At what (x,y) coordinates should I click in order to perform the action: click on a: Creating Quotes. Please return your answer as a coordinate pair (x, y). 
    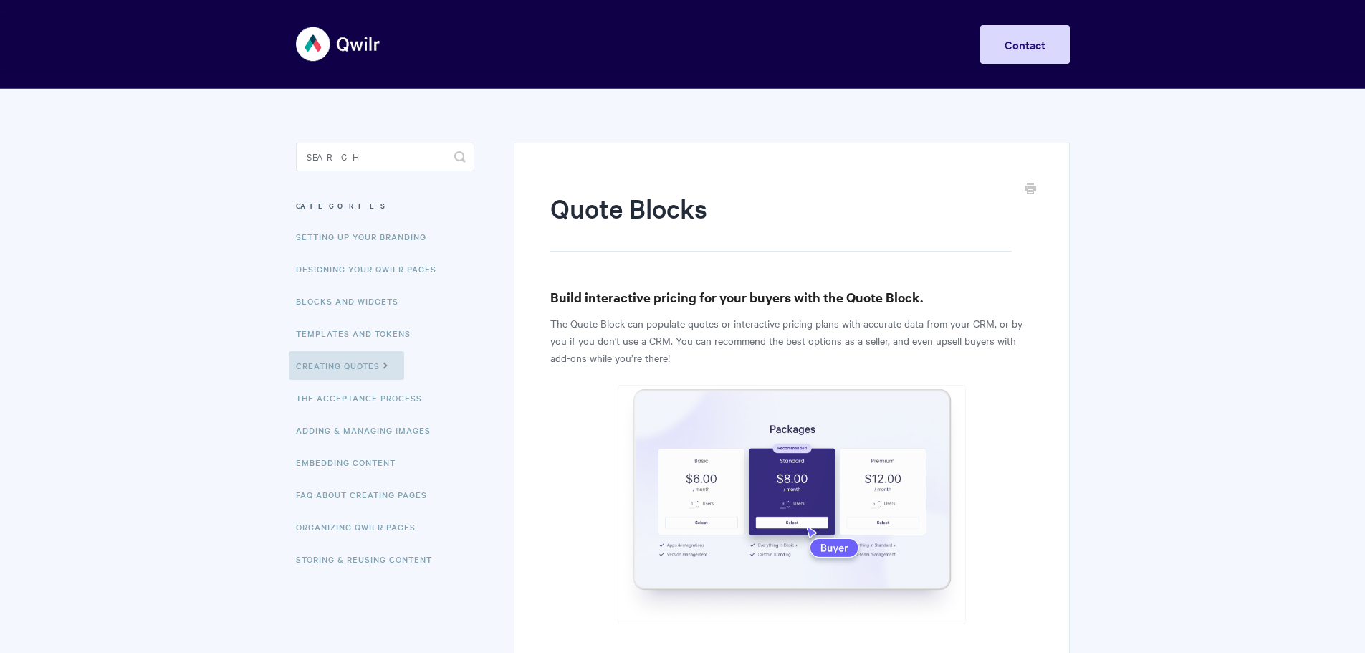
    Looking at the image, I should click on (346, 365).